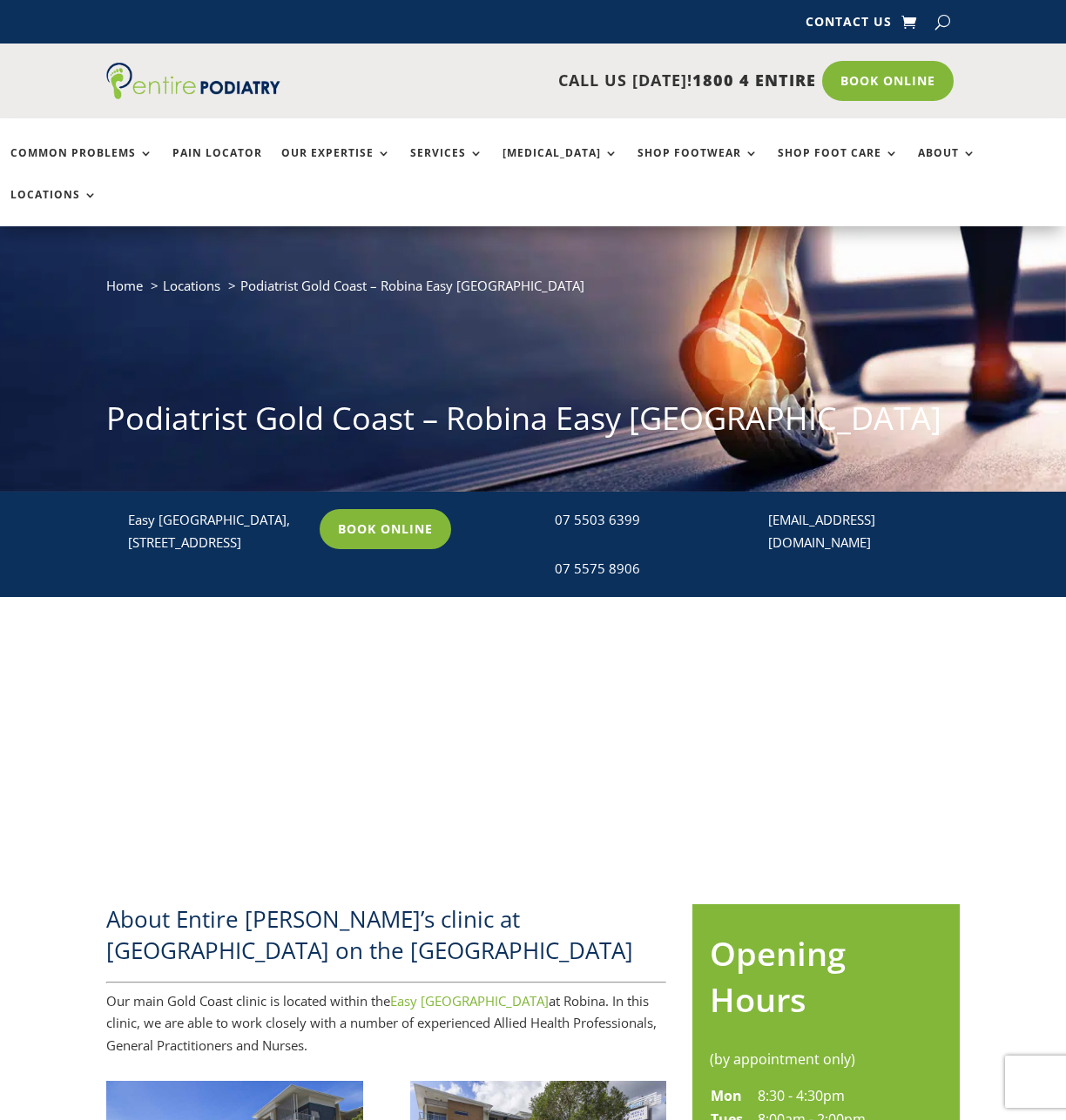  I want to click on a: Our Expertise, so click(336, 166).